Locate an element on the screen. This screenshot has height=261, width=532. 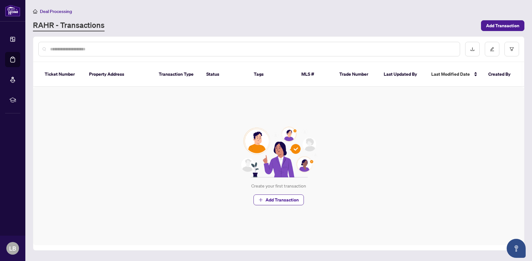
button: filter is located at coordinates (512, 49).